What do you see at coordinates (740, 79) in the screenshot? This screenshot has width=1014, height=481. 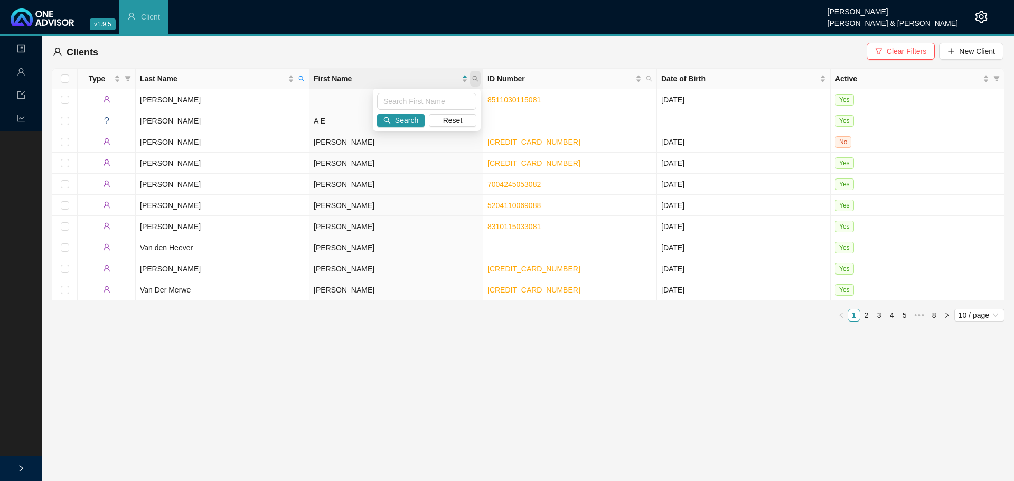 I see `span: Date of Birth` at bounding box center [740, 79].